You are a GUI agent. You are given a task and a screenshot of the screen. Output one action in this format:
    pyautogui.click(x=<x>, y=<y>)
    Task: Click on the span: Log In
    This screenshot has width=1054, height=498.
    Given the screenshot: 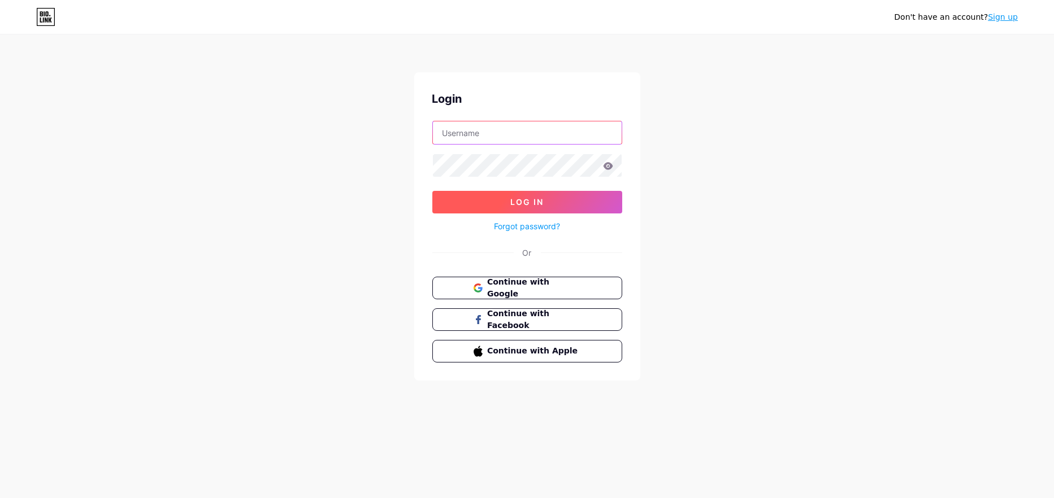 What is the action you would take?
    pyautogui.click(x=527, y=202)
    